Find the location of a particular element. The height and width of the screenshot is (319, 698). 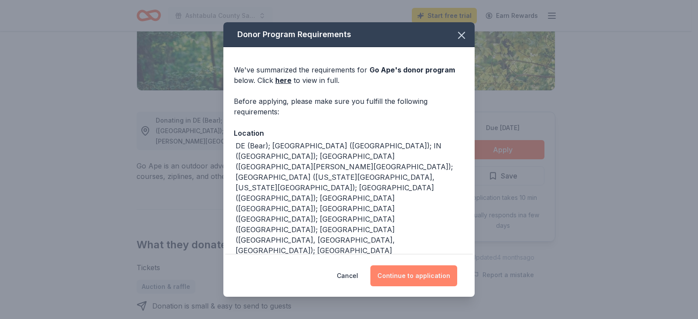

button: Continue to application is located at coordinates (414, 276).